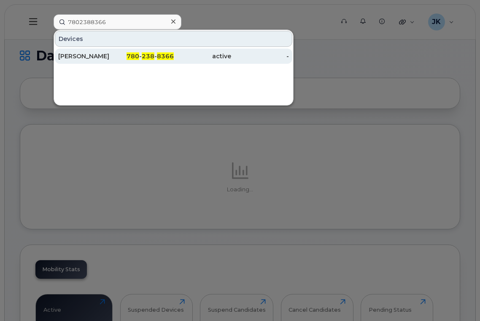 Image resolution: width=480 pixels, height=321 pixels. I want to click on div: active, so click(203, 56).